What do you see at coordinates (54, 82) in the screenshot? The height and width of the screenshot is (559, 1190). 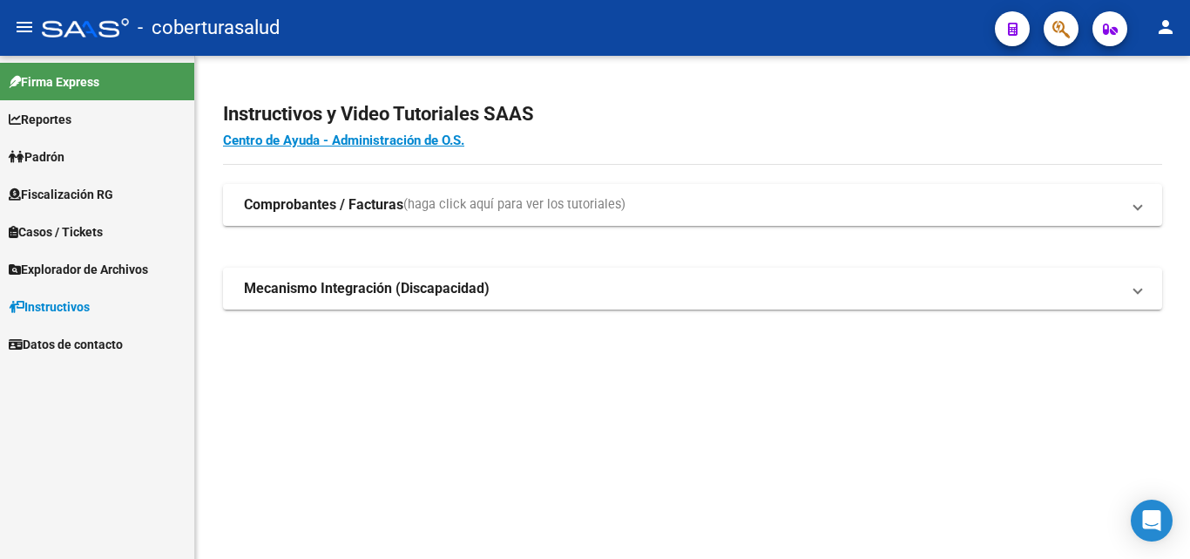 I see `span: Firma Express` at bounding box center [54, 82].